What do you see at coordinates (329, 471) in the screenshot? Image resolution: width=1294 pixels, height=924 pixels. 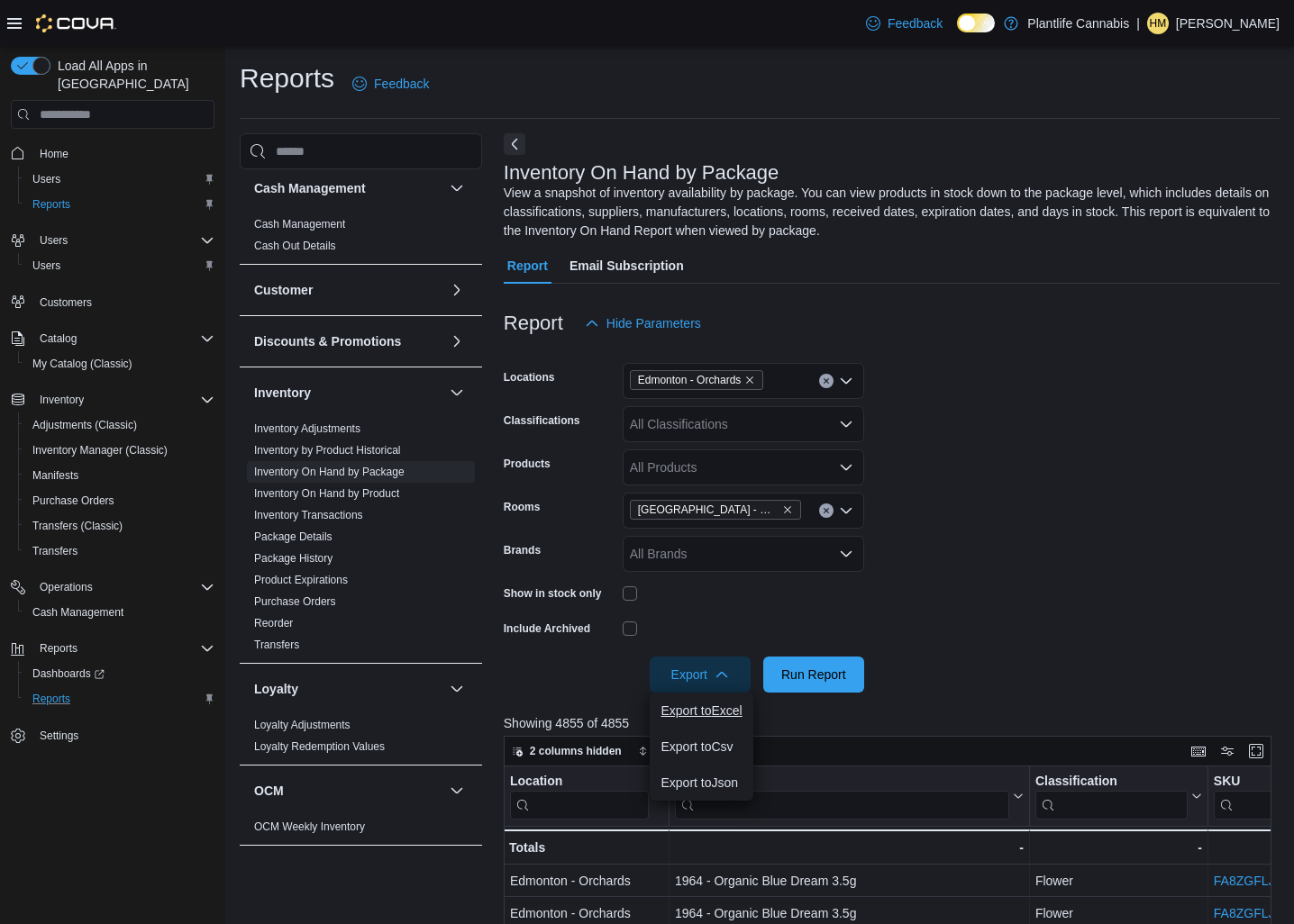 I see `a: Inventory On Hand by Package` at bounding box center [329, 471].